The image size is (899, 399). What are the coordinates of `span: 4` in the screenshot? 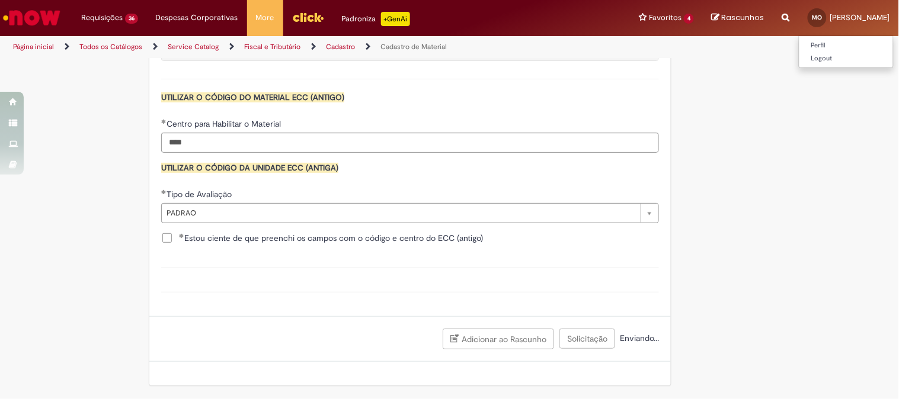 It's located at (688, 18).